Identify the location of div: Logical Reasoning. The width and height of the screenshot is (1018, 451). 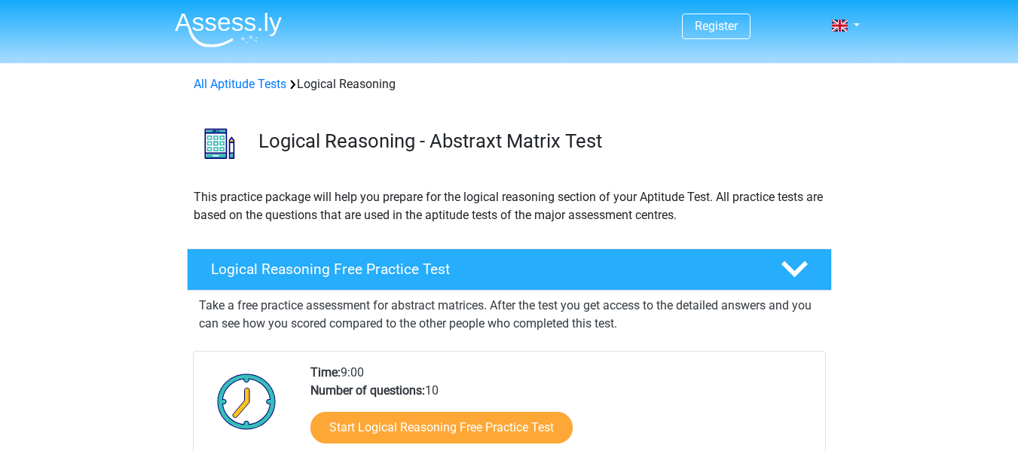
(510, 84).